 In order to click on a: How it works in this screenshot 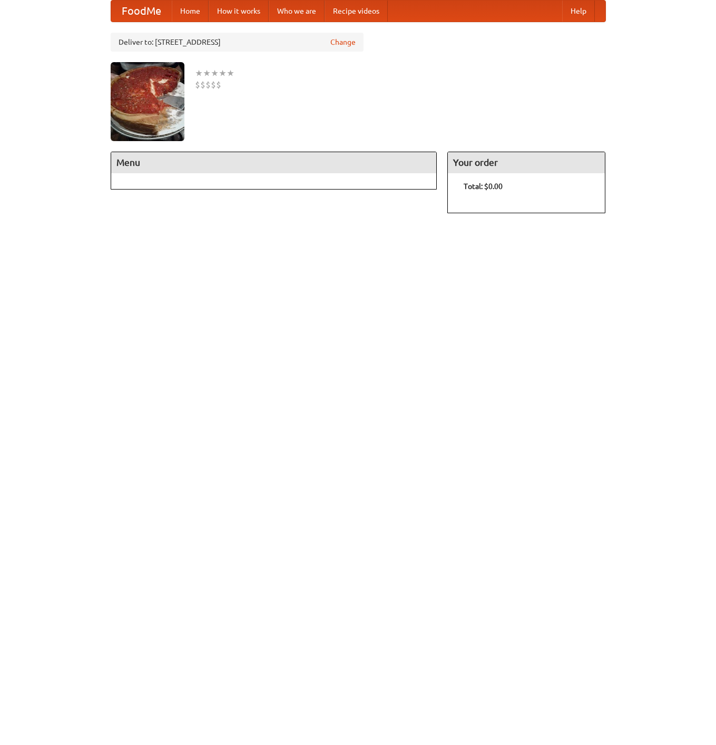, I will do `click(239, 11)`.